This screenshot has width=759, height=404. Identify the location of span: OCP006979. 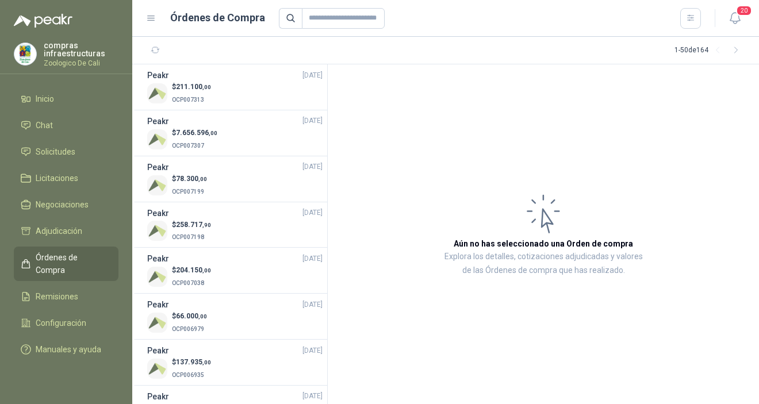
(188, 329).